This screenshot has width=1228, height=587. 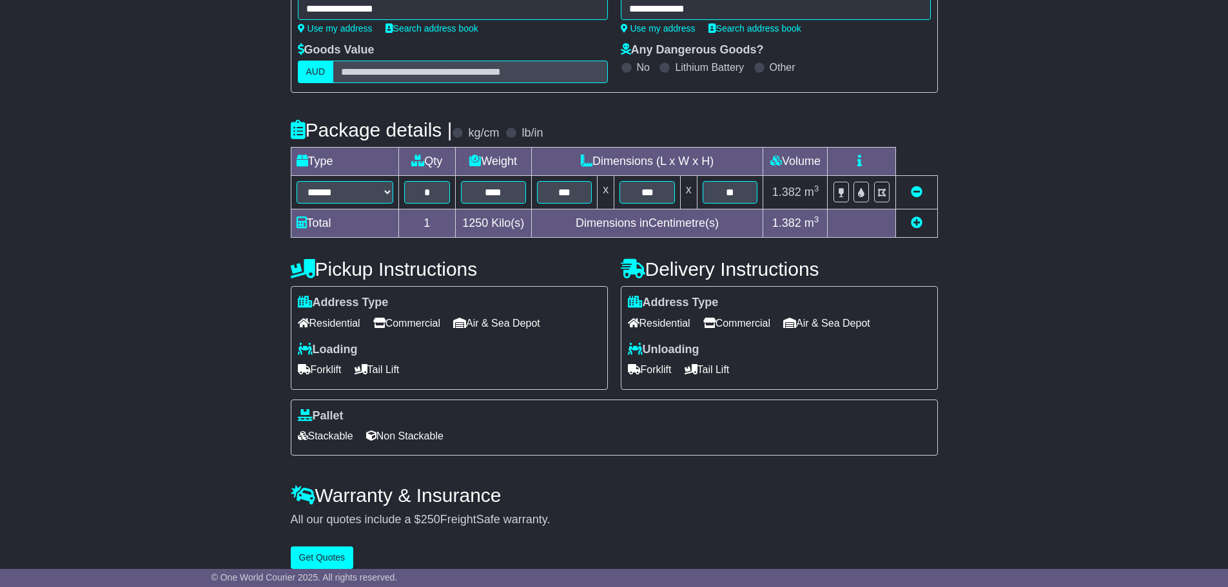 What do you see at coordinates (405, 436) in the screenshot?
I see `span: Non Stackable` at bounding box center [405, 436].